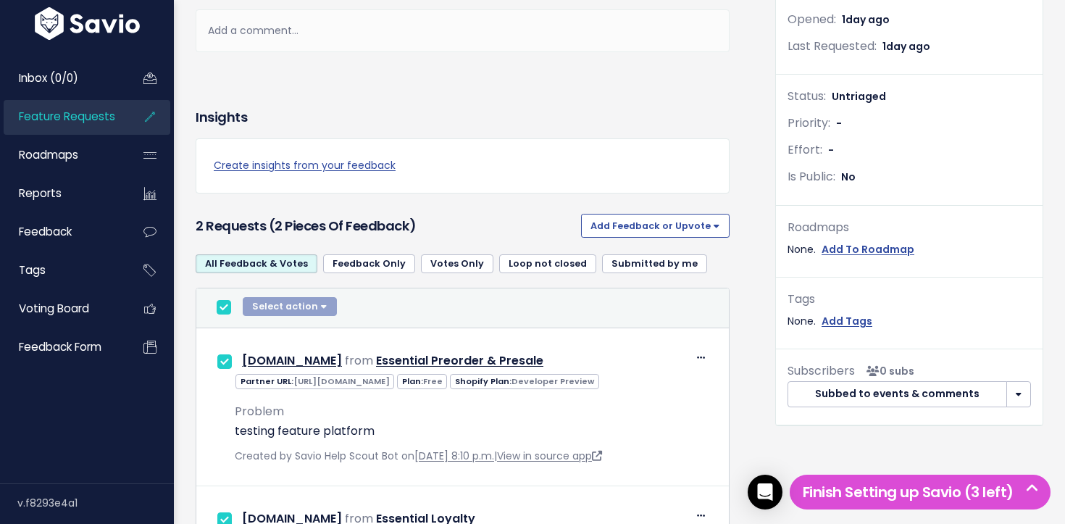 Image resolution: width=1065 pixels, height=524 pixels. I want to click on span: Created by Savio Help Scout Bot on |, so click(418, 456).